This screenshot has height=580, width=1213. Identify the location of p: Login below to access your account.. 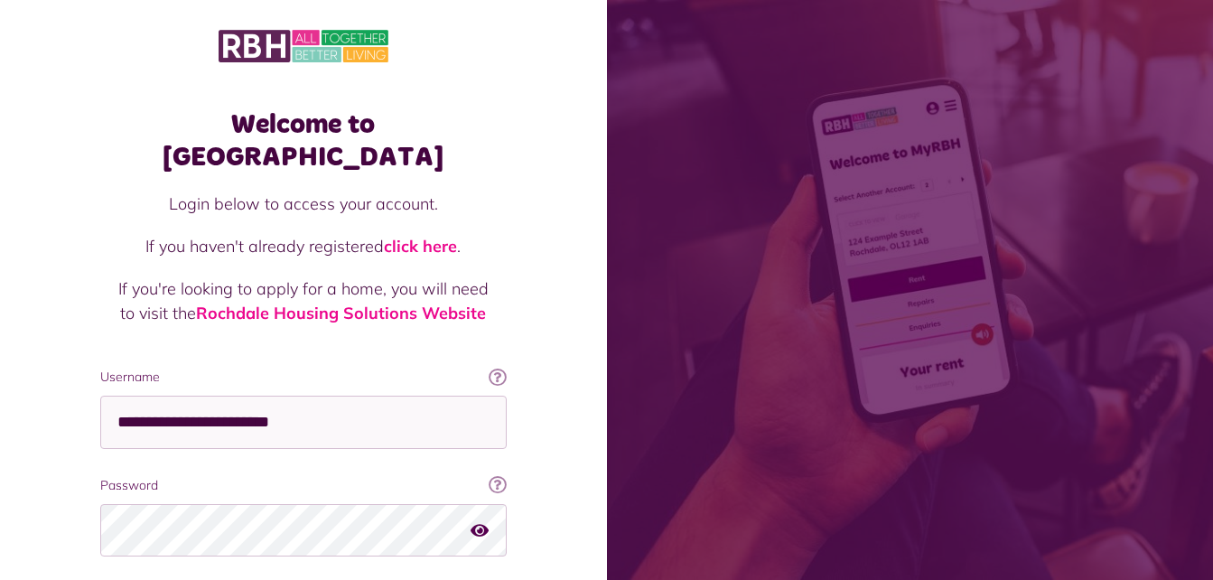
(304, 203).